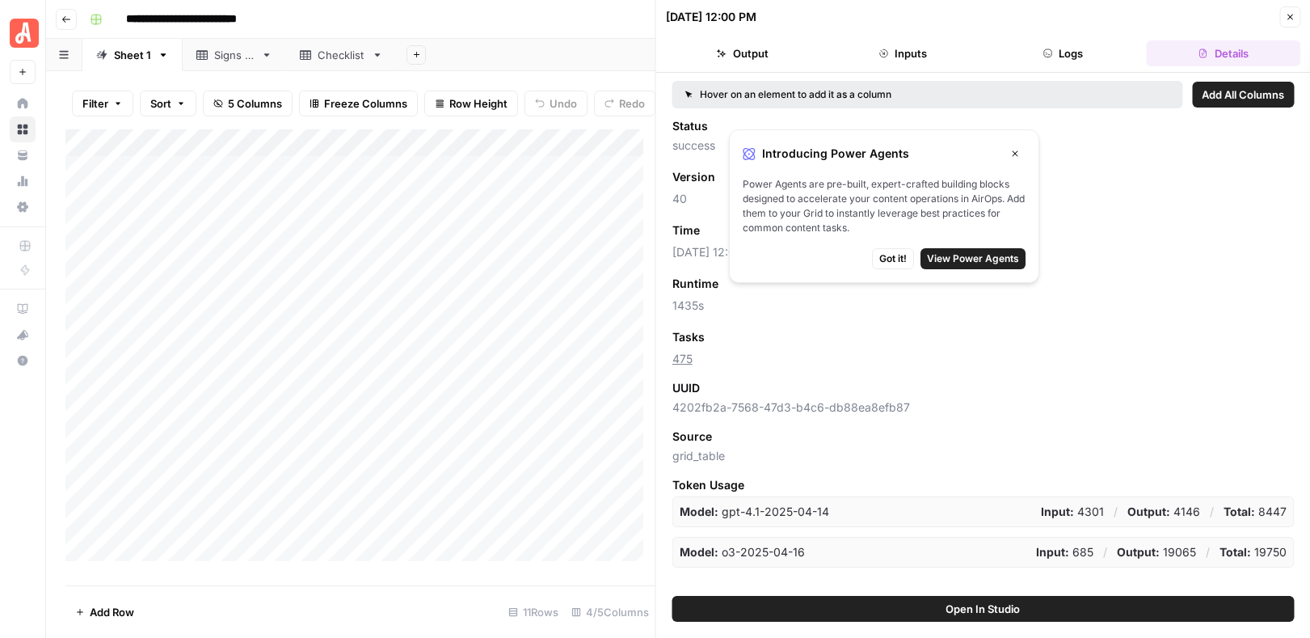 This screenshot has width=1310, height=638. What do you see at coordinates (692, 436) in the screenshot?
I see `span: Source` at bounding box center [692, 436].